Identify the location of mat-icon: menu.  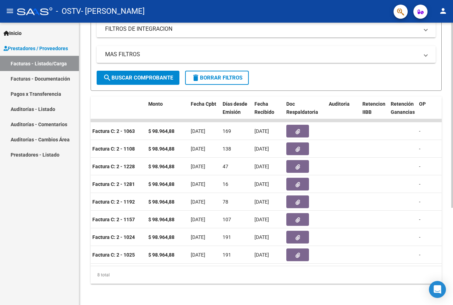
(10, 11).